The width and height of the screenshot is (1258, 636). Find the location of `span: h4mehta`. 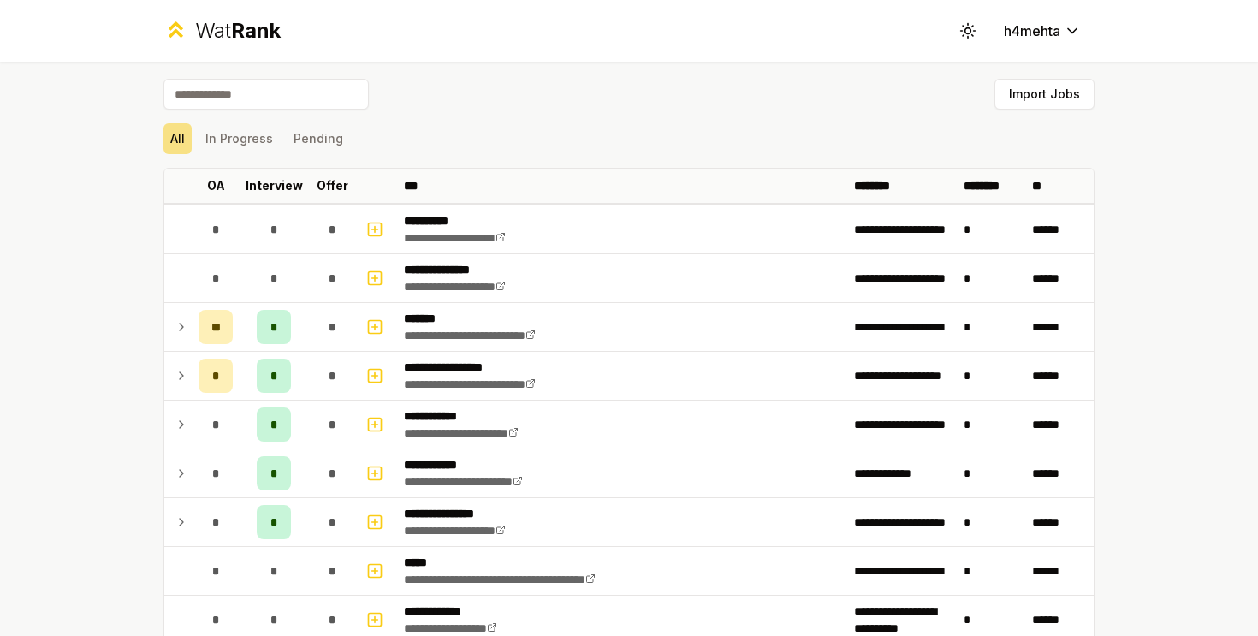

span: h4mehta is located at coordinates (1032, 31).